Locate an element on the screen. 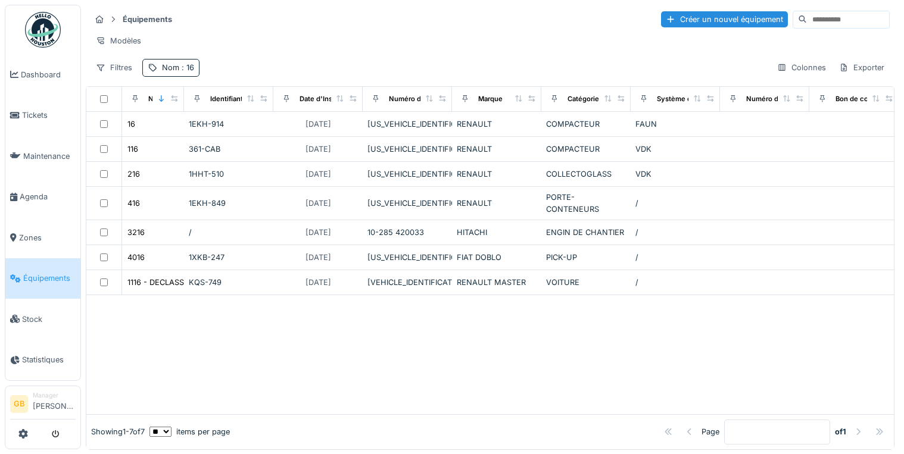 The width and height of the screenshot is (904, 454). span: Dashboard is located at coordinates (48, 74).